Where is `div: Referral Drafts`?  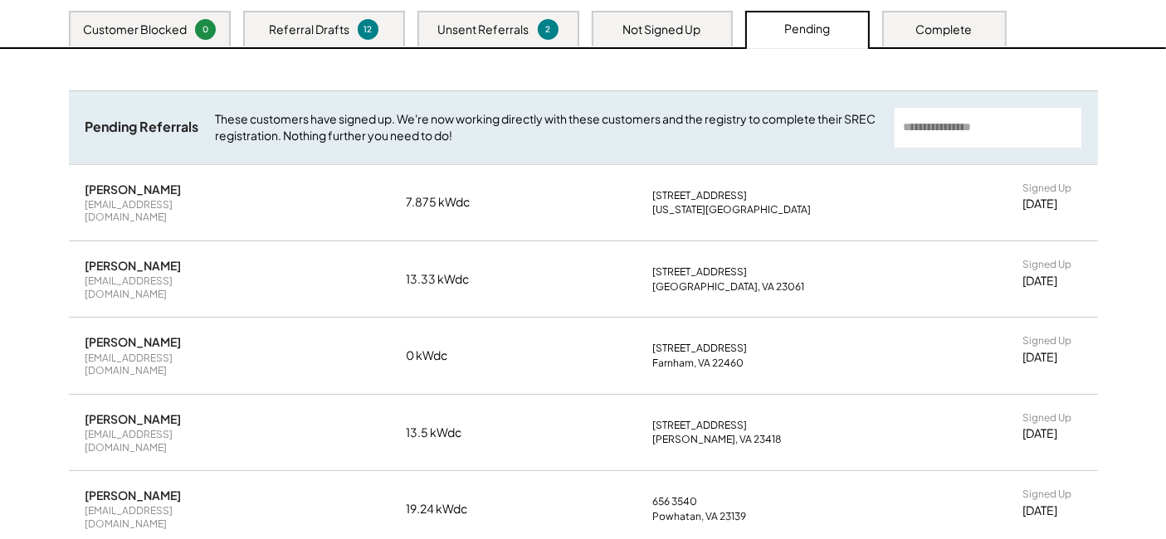 div: Referral Drafts is located at coordinates (309, 30).